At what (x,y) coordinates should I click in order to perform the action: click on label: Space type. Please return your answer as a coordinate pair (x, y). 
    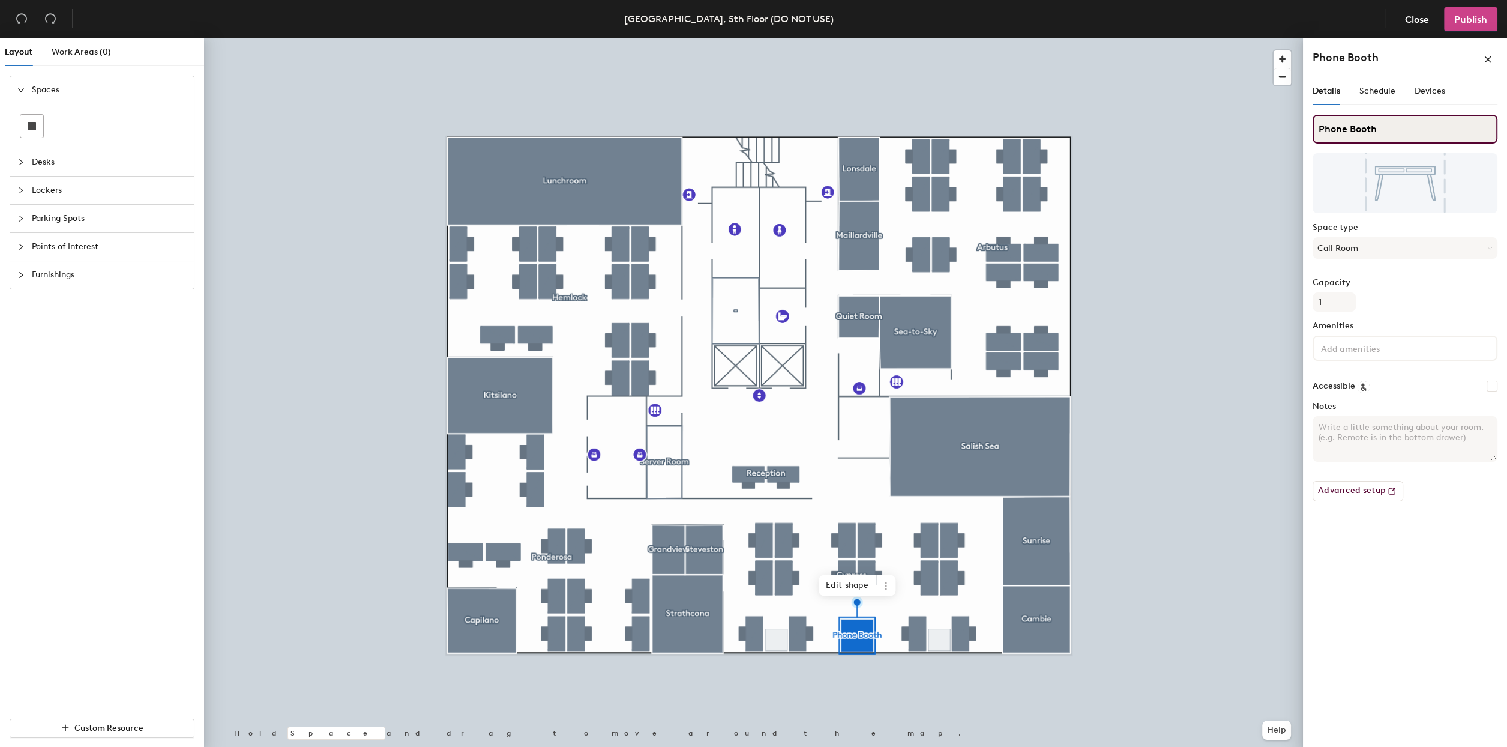
    Looking at the image, I should click on (1405, 227).